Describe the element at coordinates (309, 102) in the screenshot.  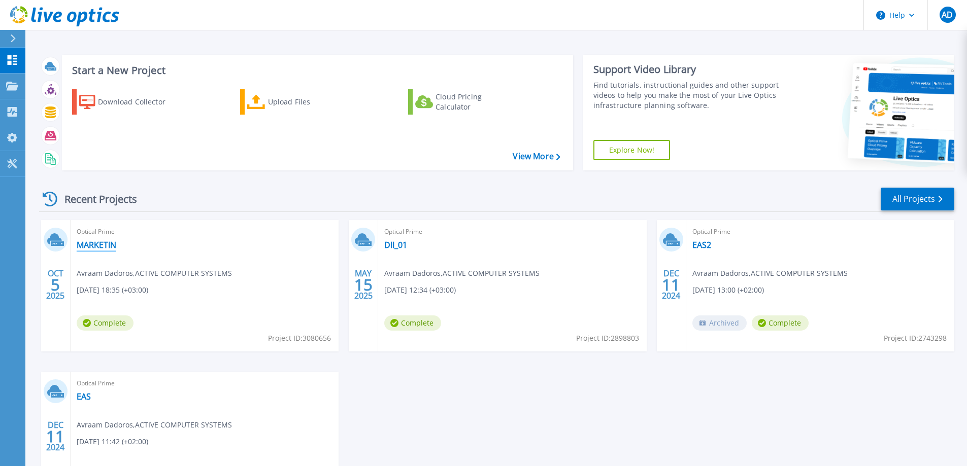
I see `div: Upload Files` at that location.